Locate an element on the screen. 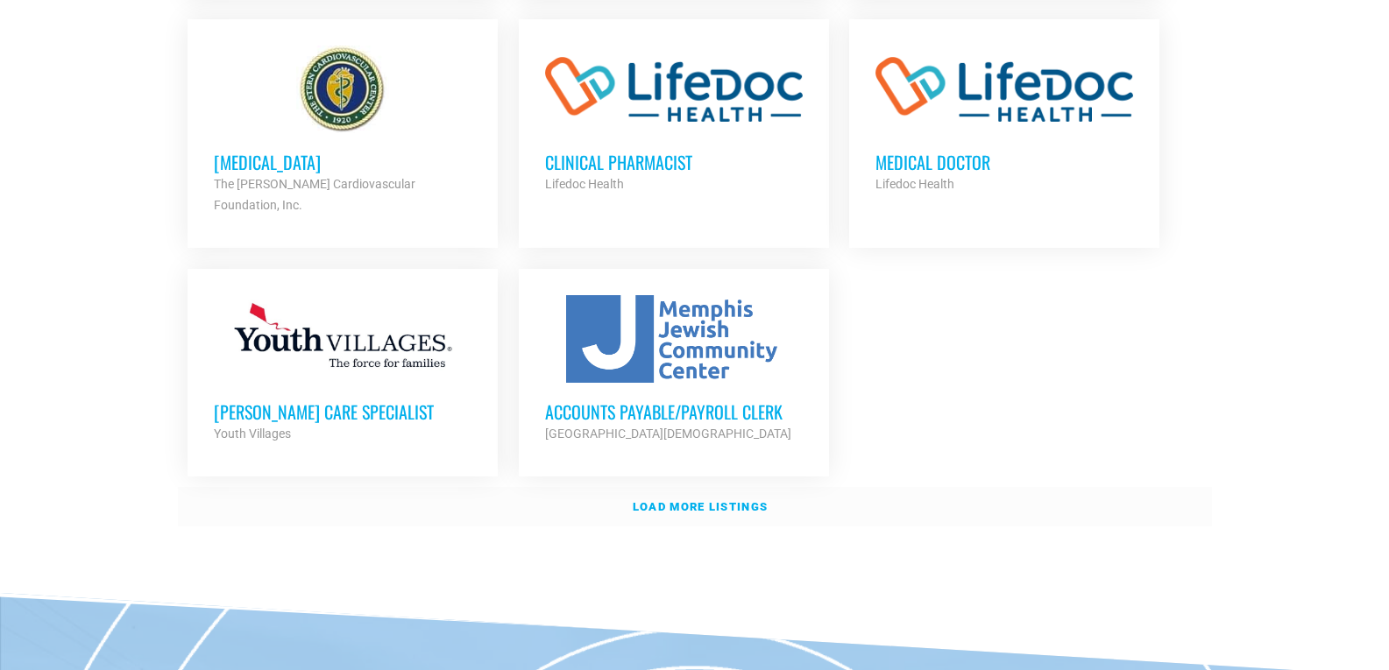 Image resolution: width=1389 pixels, height=670 pixels. strong: Load more listings is located at coordinates (700, 507).